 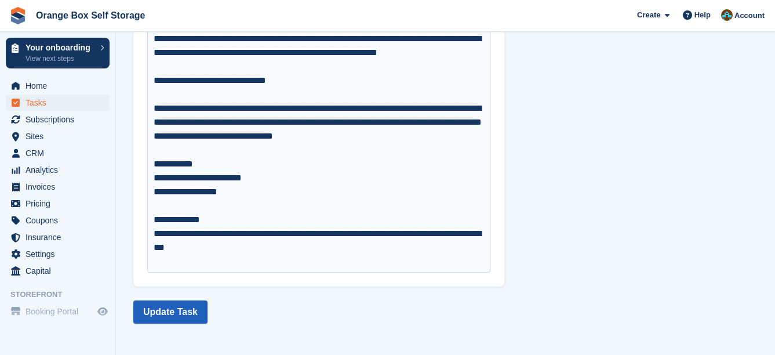 What do you see at coordinates (749, 16) in the screenshot?
I see `span: Account` at bounding box center [749, 16].